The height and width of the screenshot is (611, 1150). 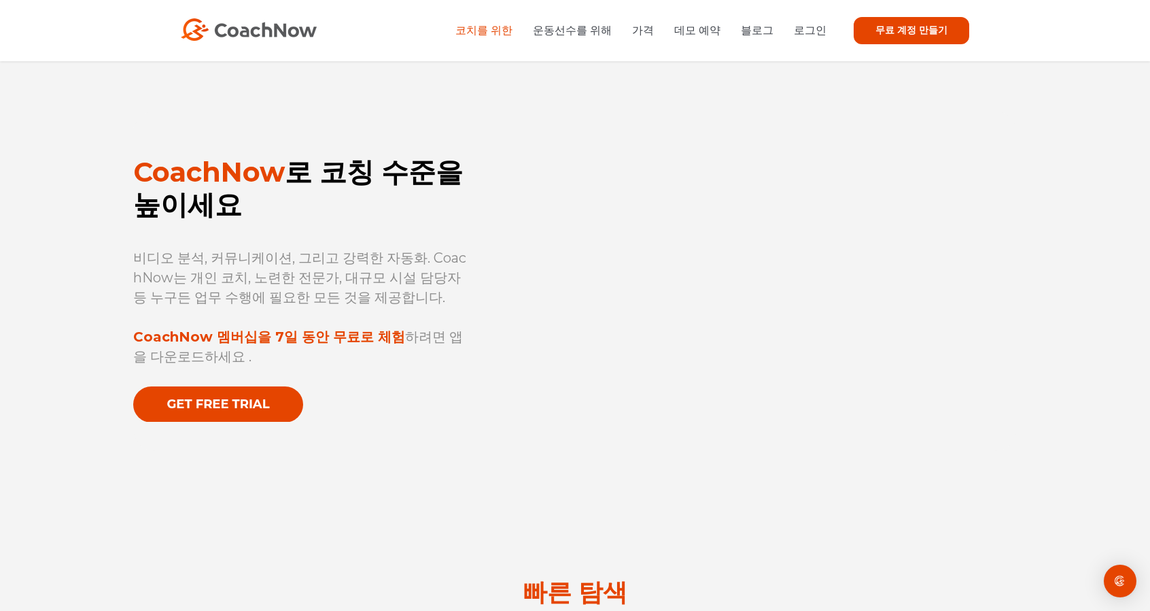 What do you see at coordinates (572, 30) in the screenshot?
I see `a: 운동선수를 위해` at bounding box center [572, 30].